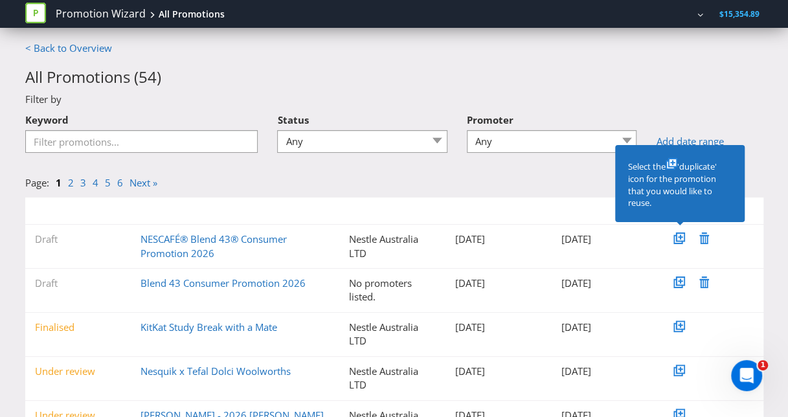 The width and height of the screenshot is (788, 417). What do you see at coordinates (143, 182) in the screenshot?
I see `a: Next »` at bounding box center [143, 182].